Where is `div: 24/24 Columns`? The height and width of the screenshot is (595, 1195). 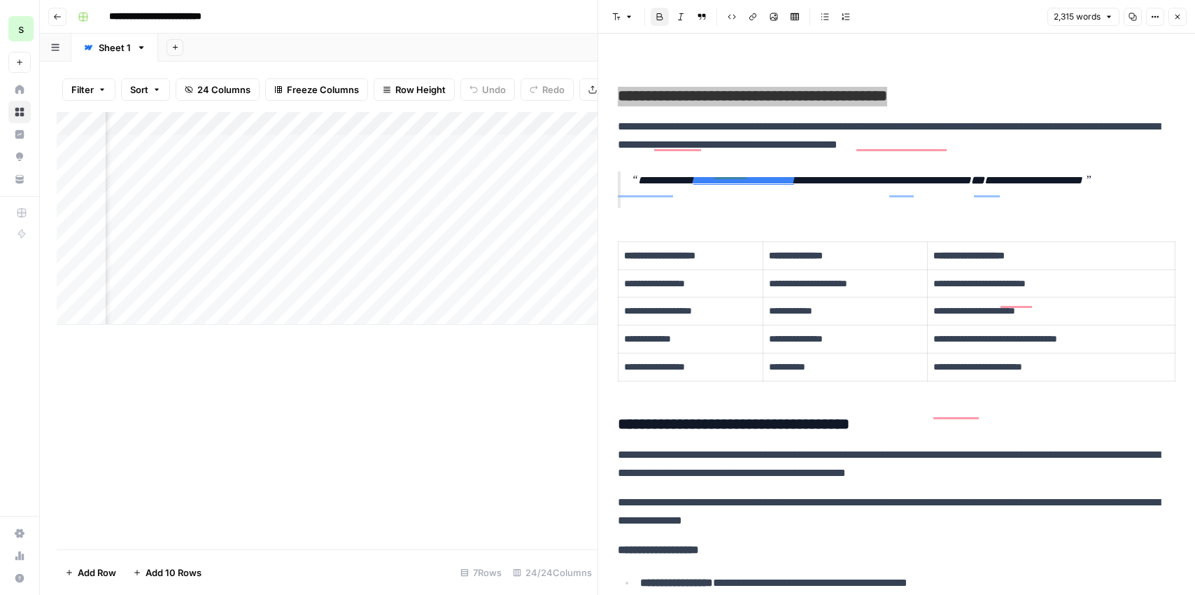
div: 24/24 Columns is located at coordinates (552, 572).